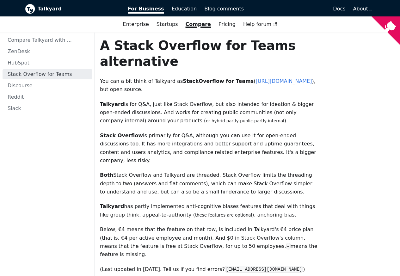 The width and height of the screenshot is (400, 276). I want to click on a: Discourse, so click(47, 86).